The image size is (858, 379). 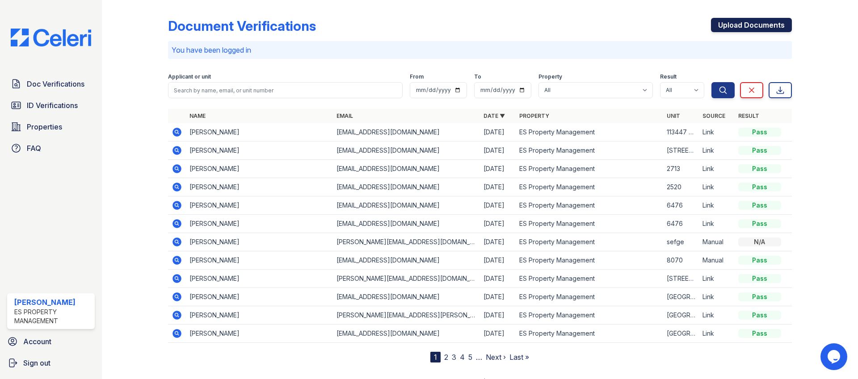 I want to click on div: N/A, so click(x=760, y=242).